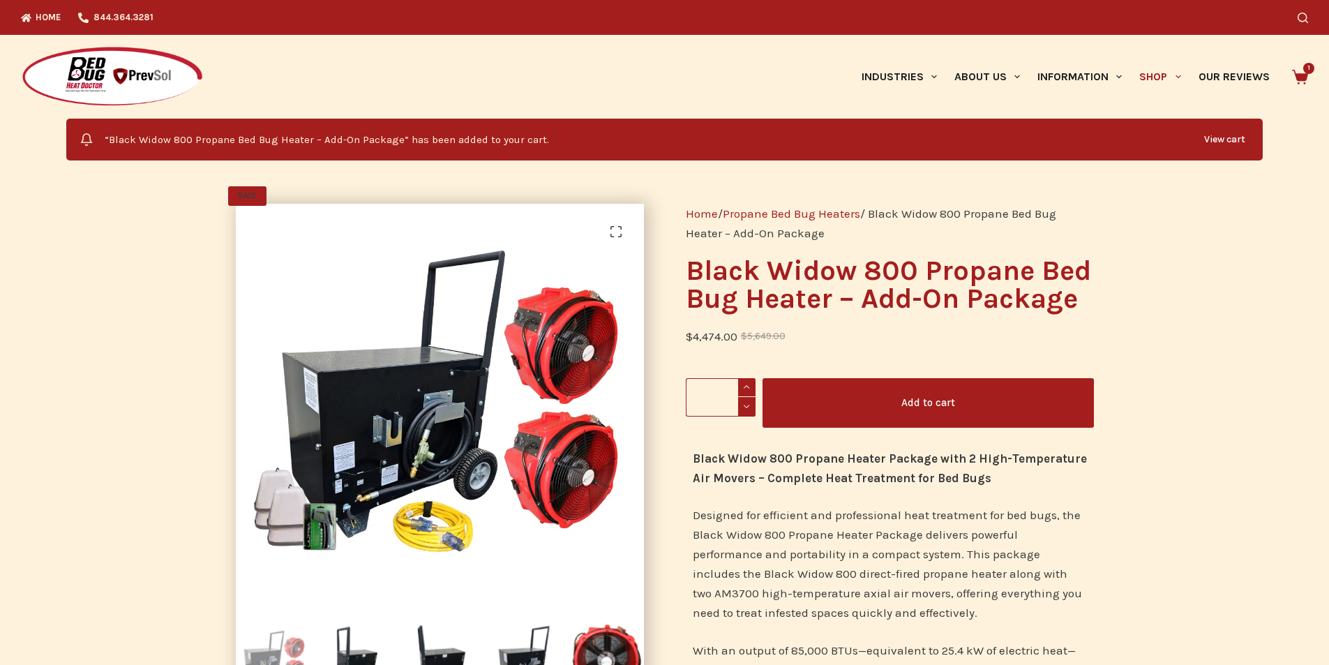  Describe the element at coordinates (702, 214) in the screenshot. I see `a: Home` at that location.